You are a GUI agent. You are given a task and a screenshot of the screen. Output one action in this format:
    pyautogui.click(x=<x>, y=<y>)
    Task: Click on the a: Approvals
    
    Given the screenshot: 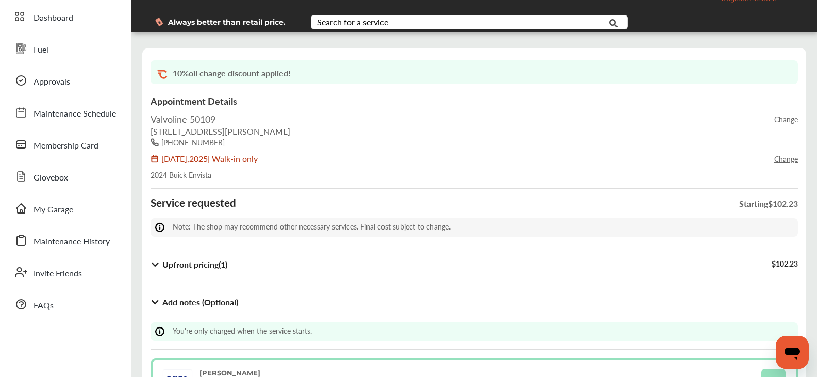 What is the action you would take?
    pyautogui.click(x=65, y=80)
    